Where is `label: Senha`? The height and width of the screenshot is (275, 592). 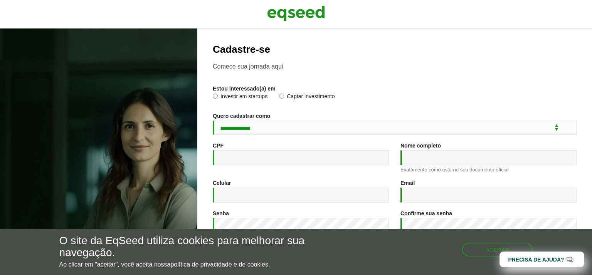 label: Senha is located at coordinates (221, 213).